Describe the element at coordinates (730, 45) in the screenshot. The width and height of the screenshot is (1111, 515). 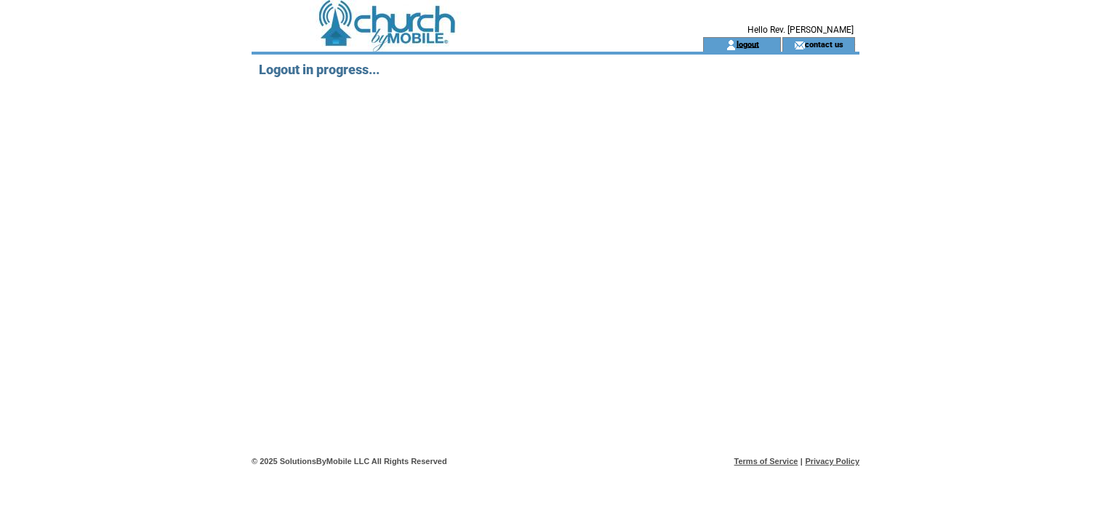
I see `img: account_icon.gif` at that location.